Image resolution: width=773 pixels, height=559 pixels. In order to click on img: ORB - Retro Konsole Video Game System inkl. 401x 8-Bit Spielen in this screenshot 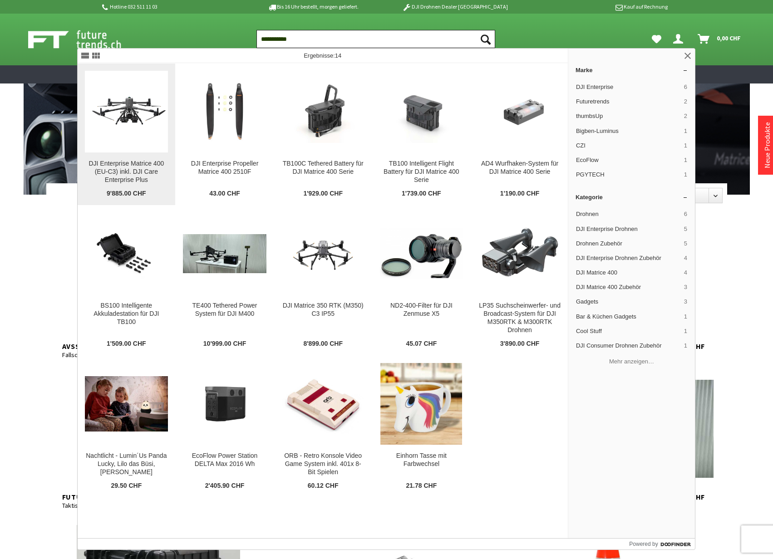, I will do `click(323, 404)`.